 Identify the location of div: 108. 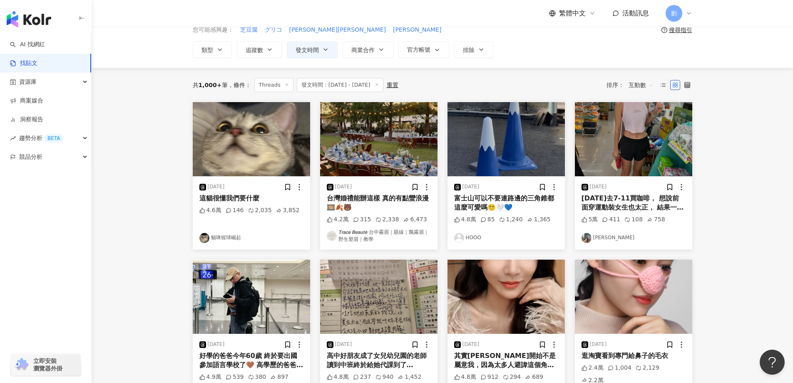
(634, 219).